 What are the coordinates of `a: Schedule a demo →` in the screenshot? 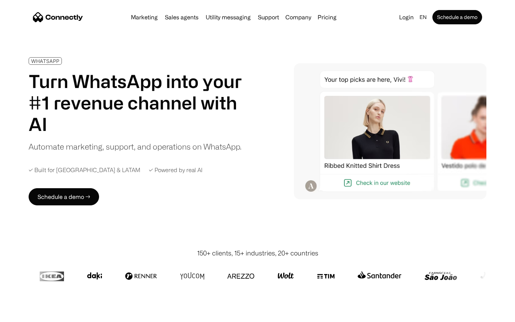 It's located at (64, 197).